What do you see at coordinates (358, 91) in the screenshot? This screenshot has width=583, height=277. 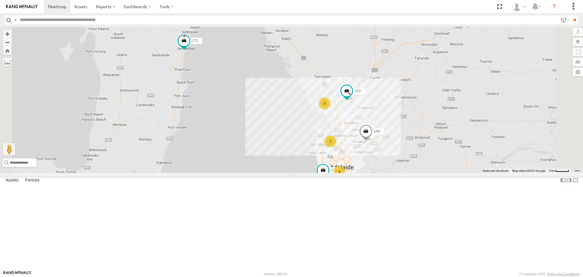 I see `span: 153` at bounding box center [358, 91].